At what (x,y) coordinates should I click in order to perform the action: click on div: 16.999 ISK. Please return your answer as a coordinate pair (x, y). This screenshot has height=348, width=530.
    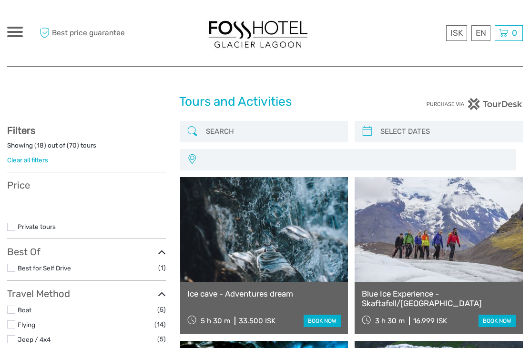
    Looking at the image, I should click on (430, 321).